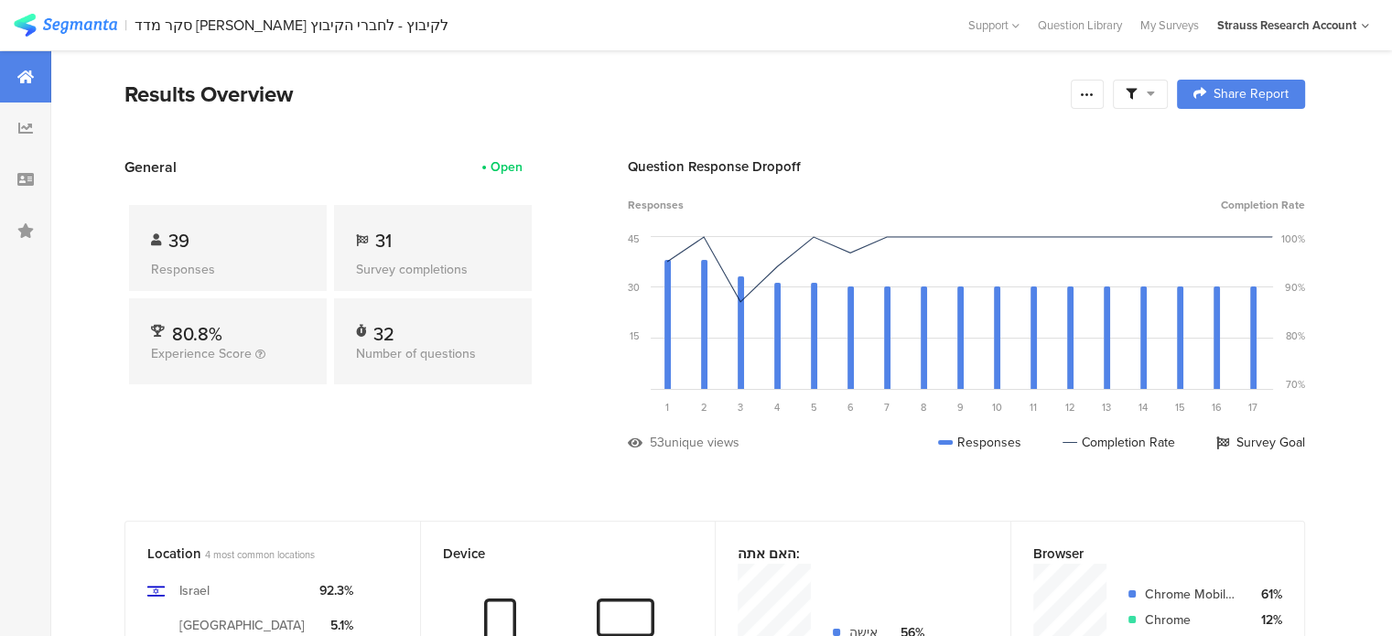 Image resolution: width=1392 pixels, height=636 pixels. I want to click on span: 13, so click(1106, 407).